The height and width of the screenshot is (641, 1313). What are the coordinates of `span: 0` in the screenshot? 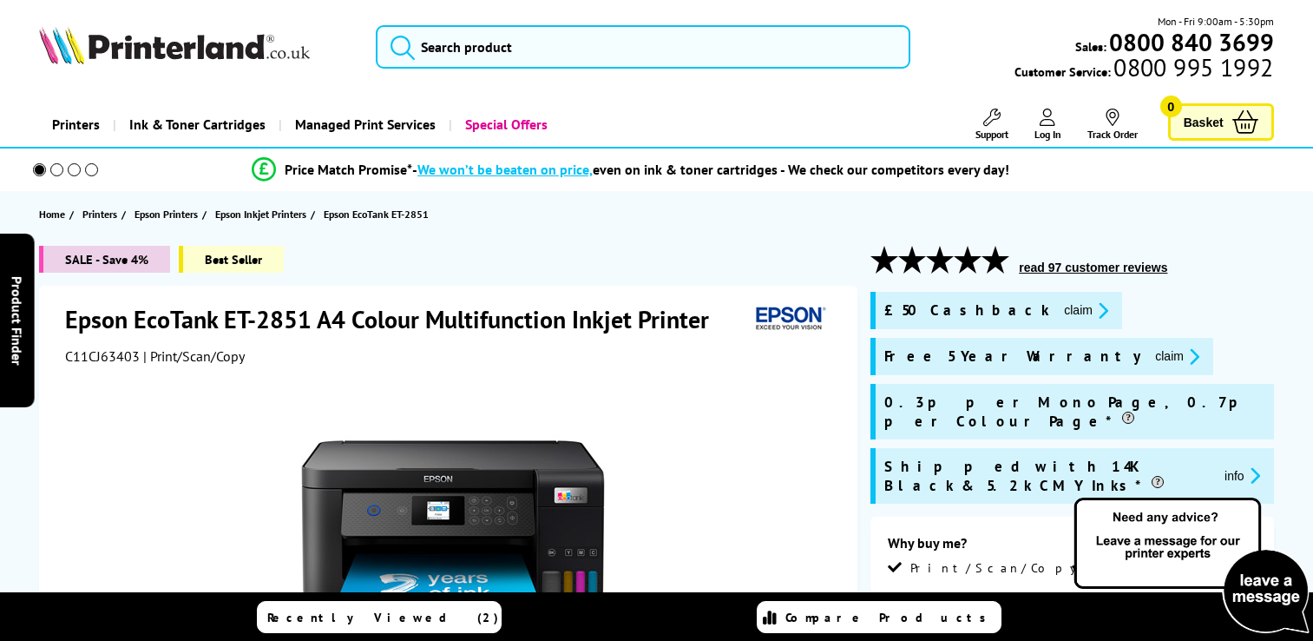 It's located at (1171, 106).